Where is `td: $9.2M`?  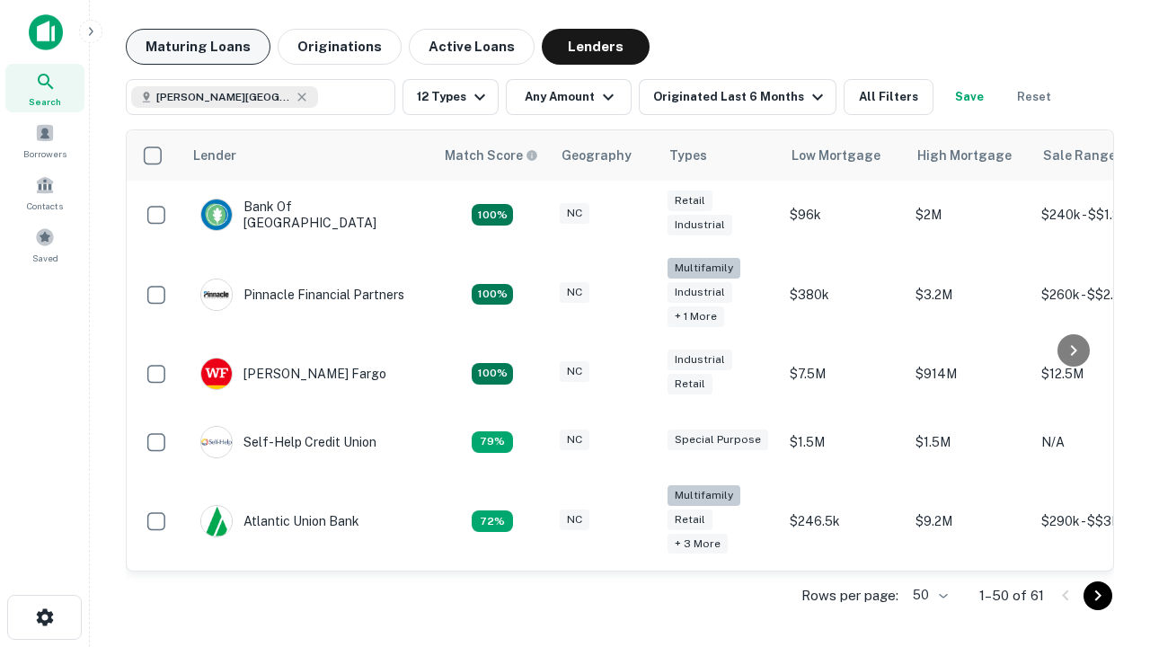
td: $9.2M is located at coordinates (969, 521).